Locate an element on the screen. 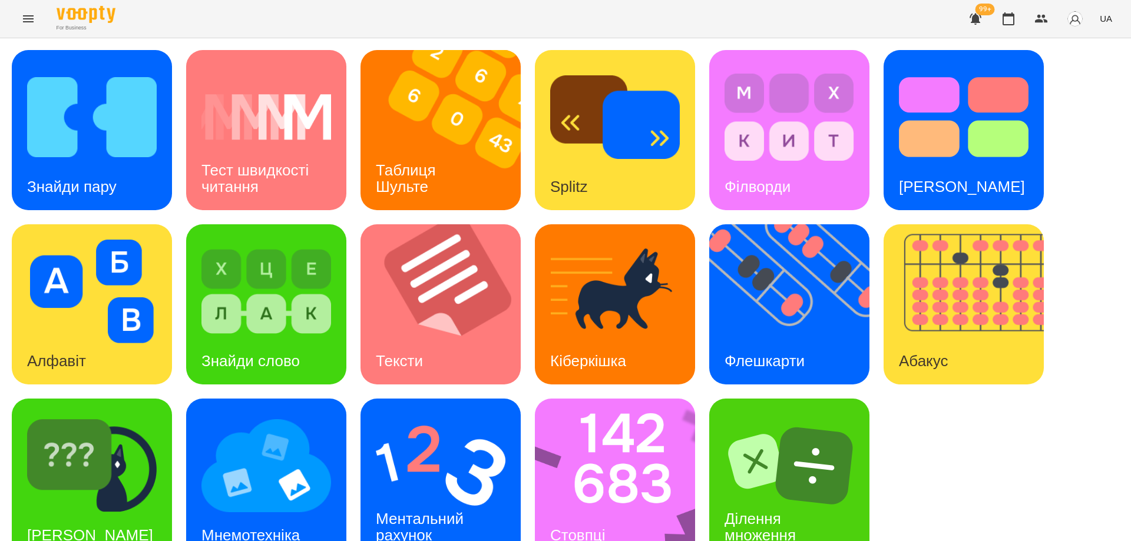 Image resolution: width=1131 pixels, height=541 pixels. h3: Алфавіт is located at coordinates (57, 361).